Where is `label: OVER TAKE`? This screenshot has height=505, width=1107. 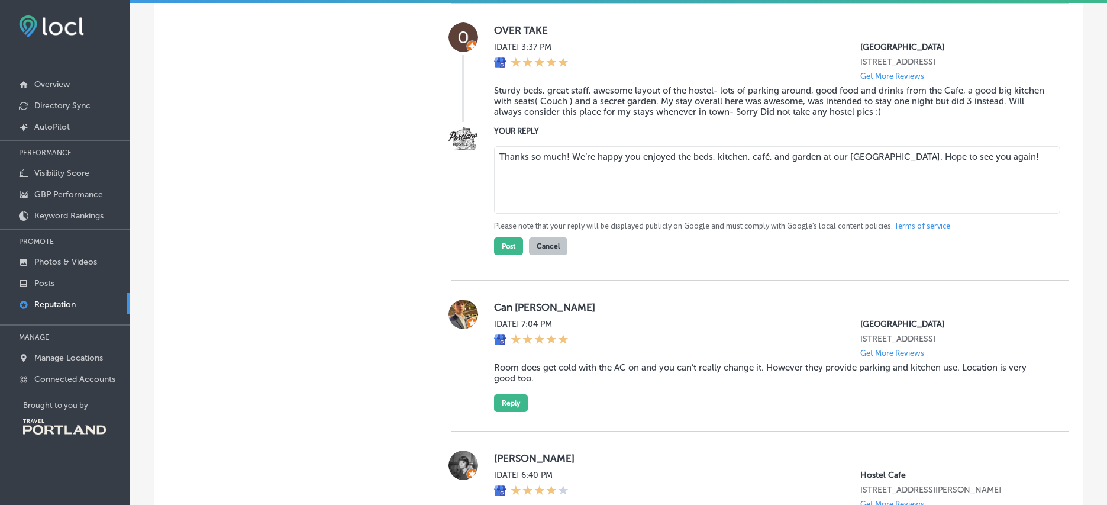 label: OVER TAKE is located at coordinates (772, 30).